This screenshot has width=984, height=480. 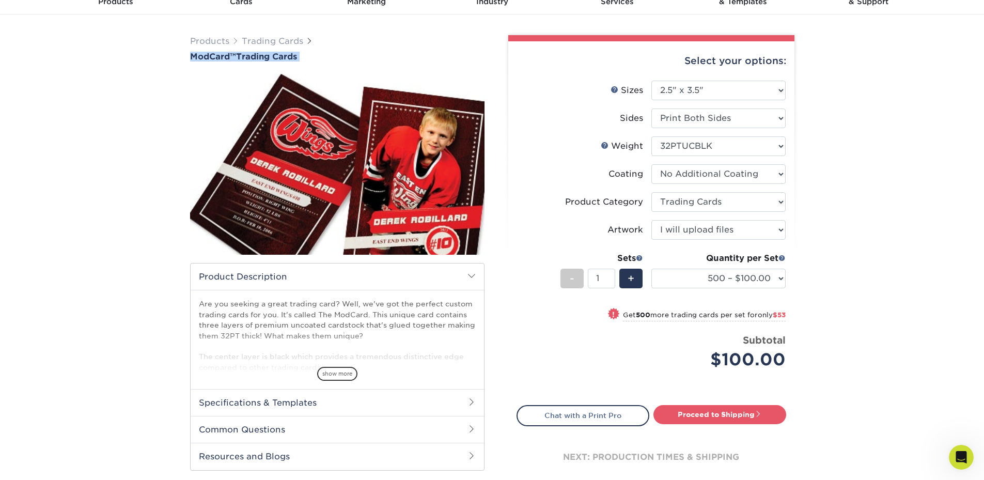 What do you see at coordinates (213, 56) in the screenshot?
I see `span: ModCard™` at bounding box center [213, 56].